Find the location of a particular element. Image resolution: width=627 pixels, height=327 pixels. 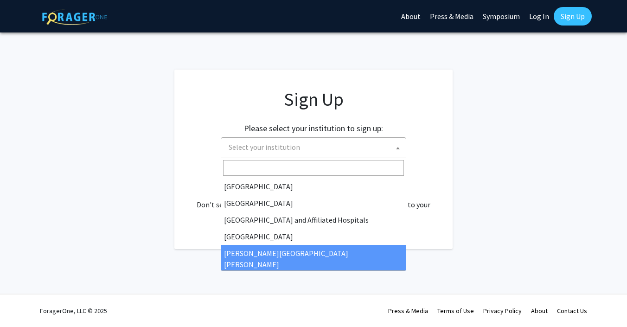

a: About is located at coordinates (540, 311).